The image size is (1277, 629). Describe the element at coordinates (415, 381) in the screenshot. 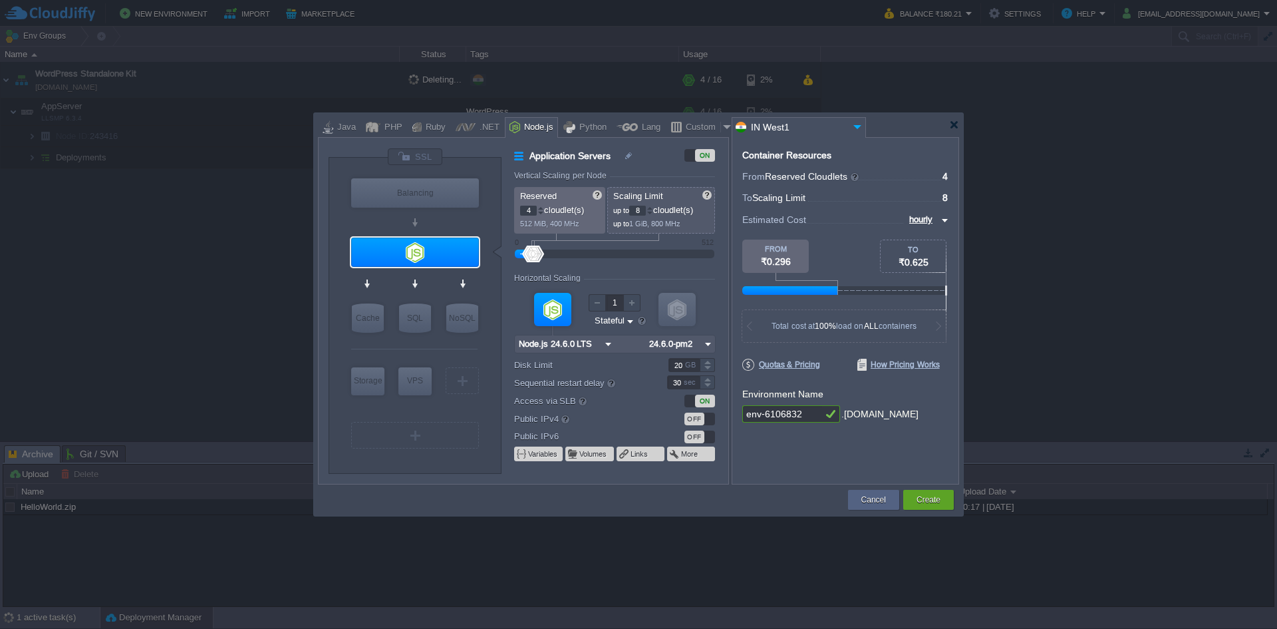

I see `div: Elastic VPS` at that location.